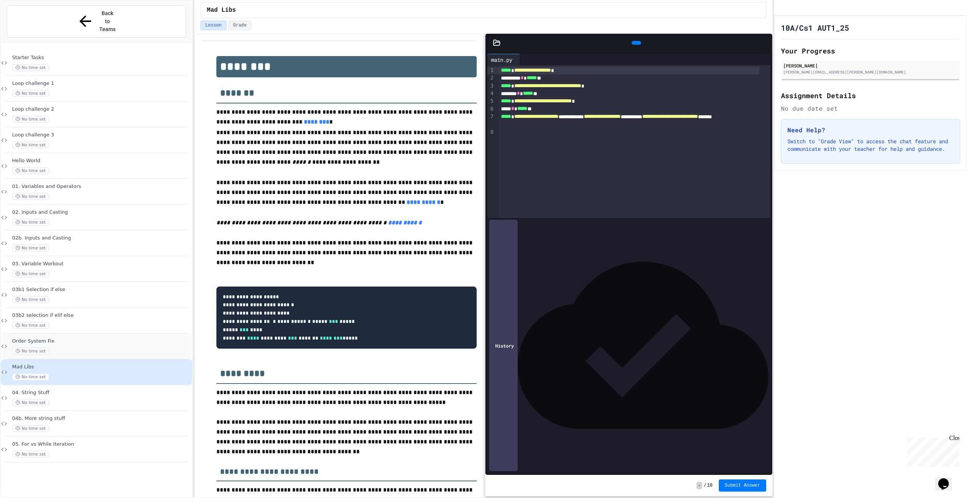 Image resolution: width=967 pixels, height=498 pixels. I want to click on div: 4, so click(491, 94).